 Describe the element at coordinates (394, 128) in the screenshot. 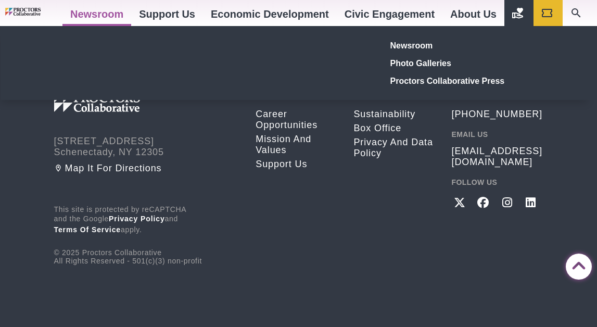

I see `a: Box Office` at that location.